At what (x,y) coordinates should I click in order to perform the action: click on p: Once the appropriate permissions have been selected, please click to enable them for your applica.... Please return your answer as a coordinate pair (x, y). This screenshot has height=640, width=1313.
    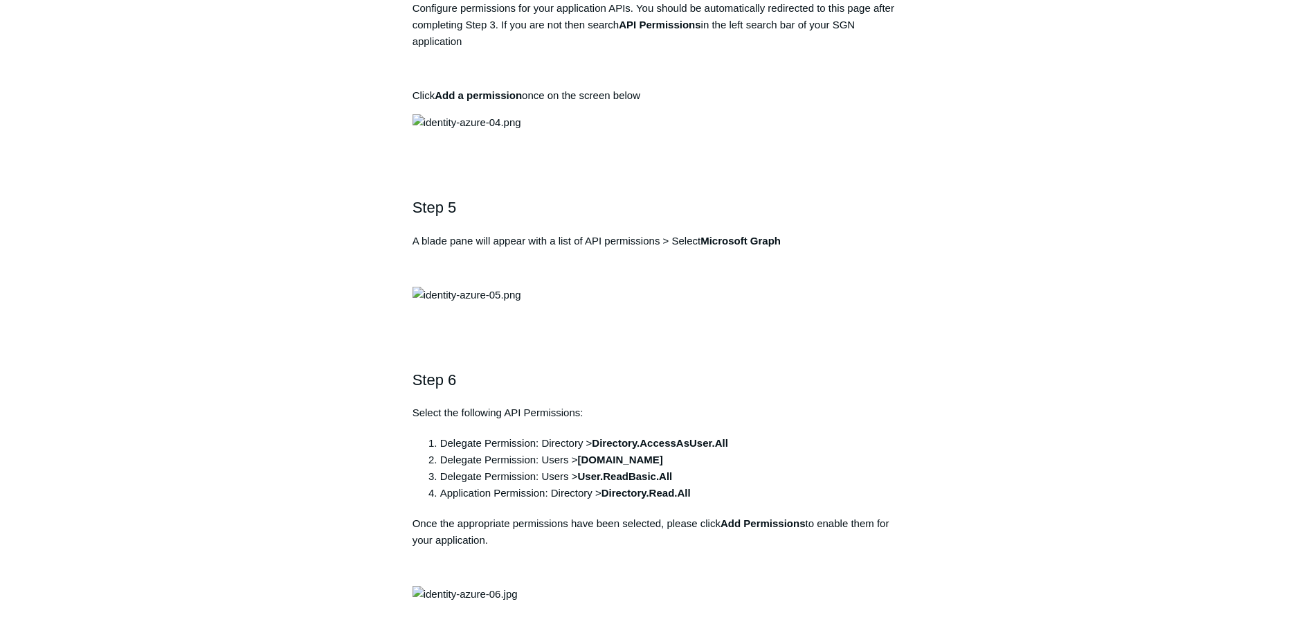
    Looking at the image, I should click on (657, 532).